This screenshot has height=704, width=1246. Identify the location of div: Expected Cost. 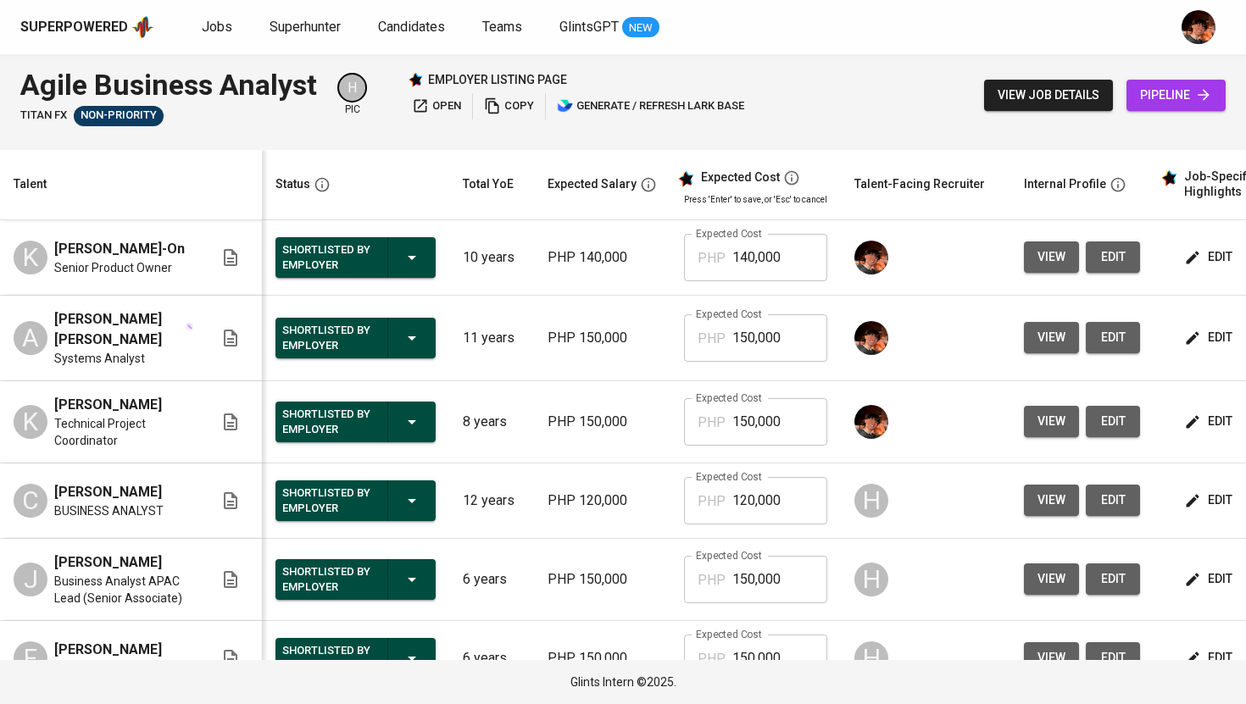
(740, 178).